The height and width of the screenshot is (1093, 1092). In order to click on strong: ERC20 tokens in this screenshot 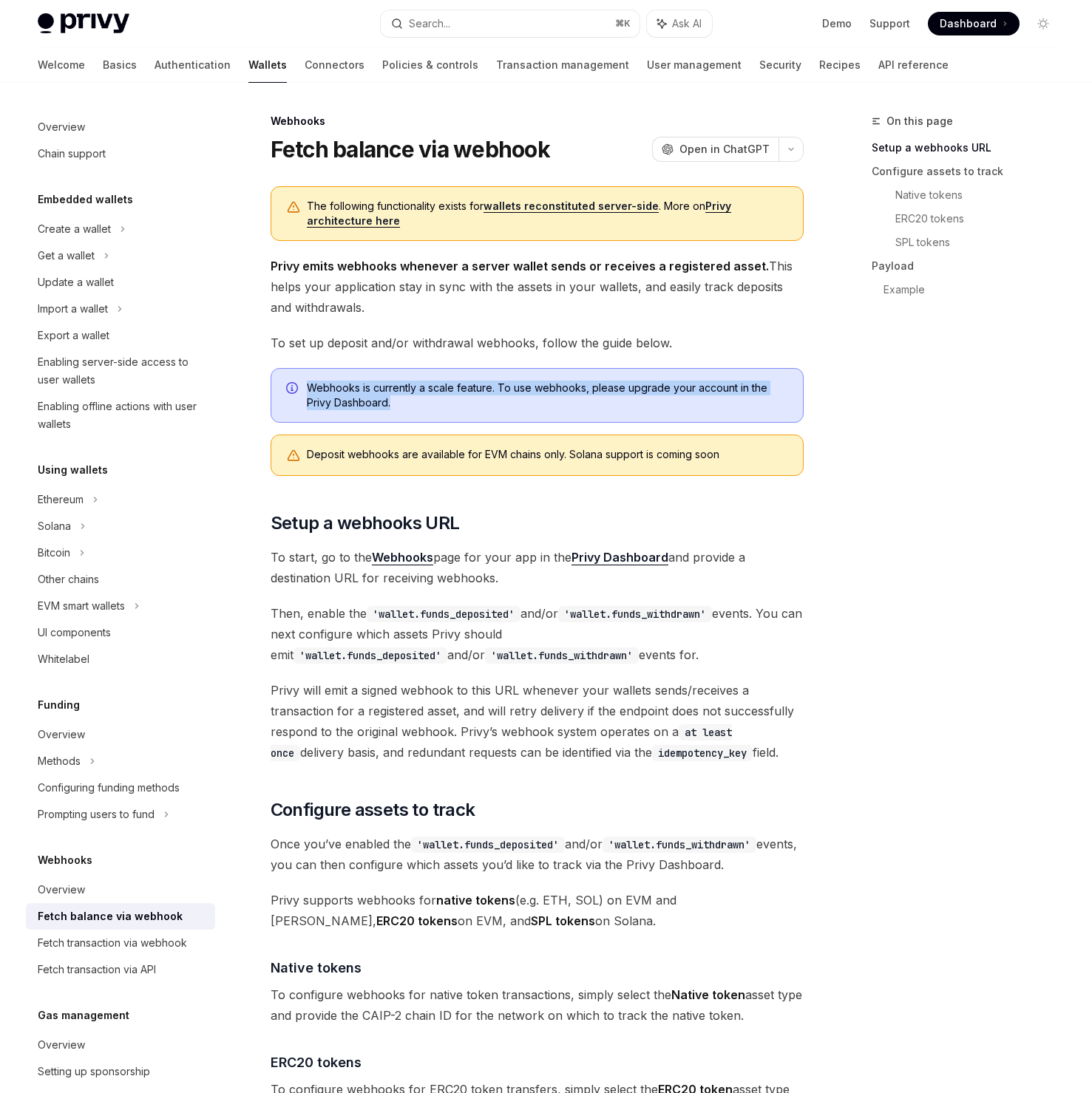, I will do `click(417, 921)`.